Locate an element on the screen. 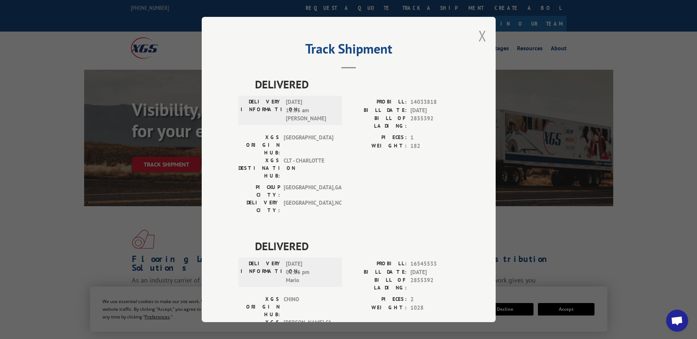 Image resolution: width=697 pixels, height=339 pixels. span: 182 is located at coordinates (434, 146).